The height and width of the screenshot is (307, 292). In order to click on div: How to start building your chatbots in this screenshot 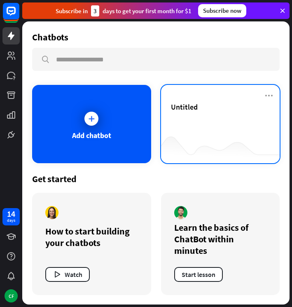, I will do `click(91, 237)`.